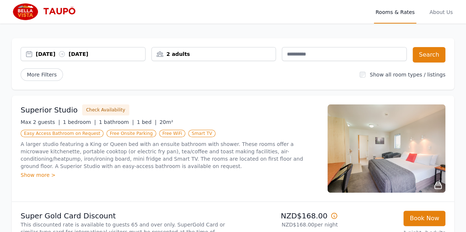 The height and width of the screenshot is (232, 466). What do you see at coordinates (146, 122) in the screenshot?
I see `span: 1 bed |` at bounding box center [146, 122].